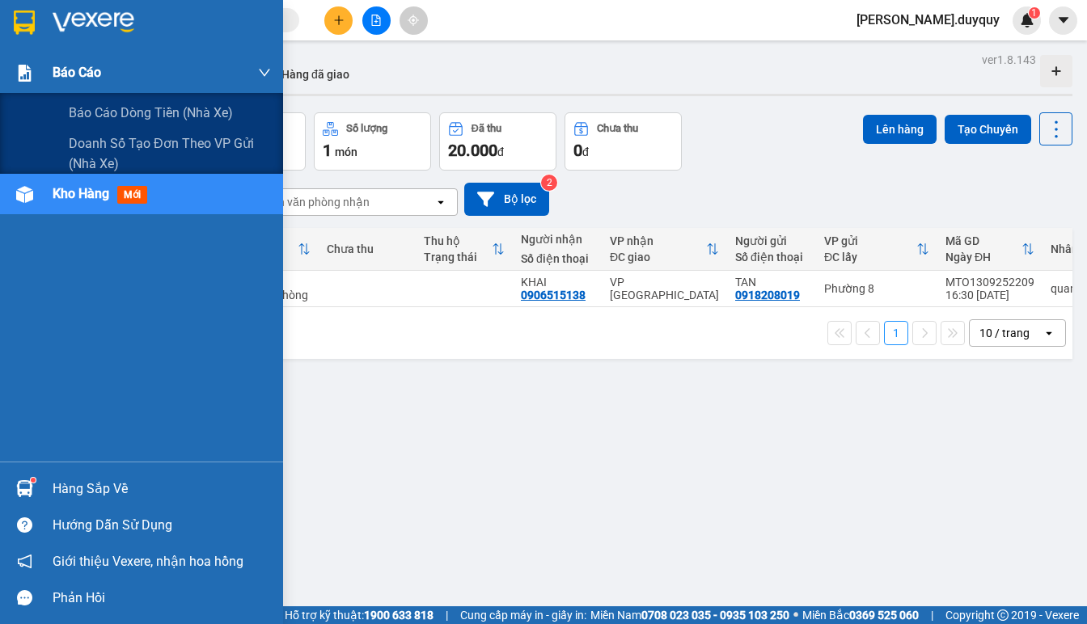  Describe the element at coordinates (984, 241) in the screenshot. I see `div: Mã GD` at that location.